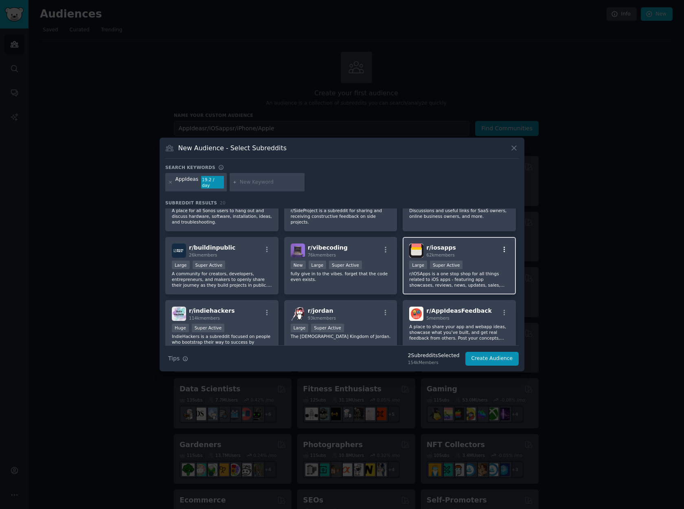 This screenshot has height=509, width=684. What do you see at coordinates (203, 255) in the screenshot?
I see `span: 26k members` at bounding box center [203, 255].